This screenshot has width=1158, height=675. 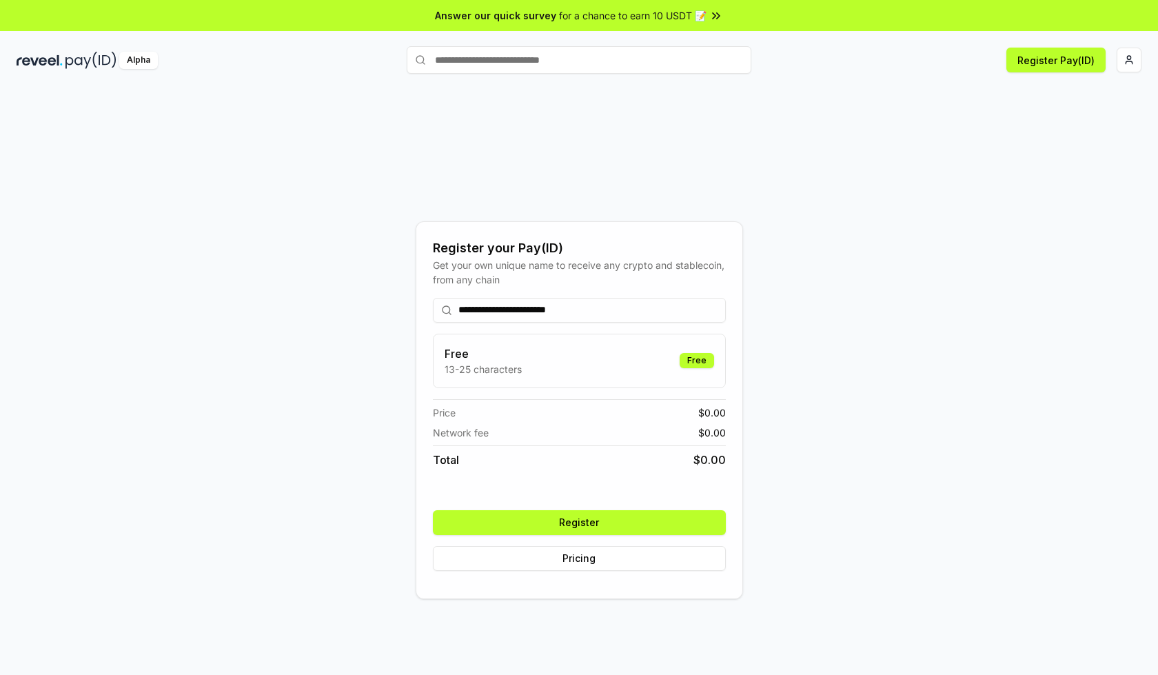 What do you see at coordinates (91, 60) in the screenshot?
I see `img: pay_id` at bounding box center [91, 60].